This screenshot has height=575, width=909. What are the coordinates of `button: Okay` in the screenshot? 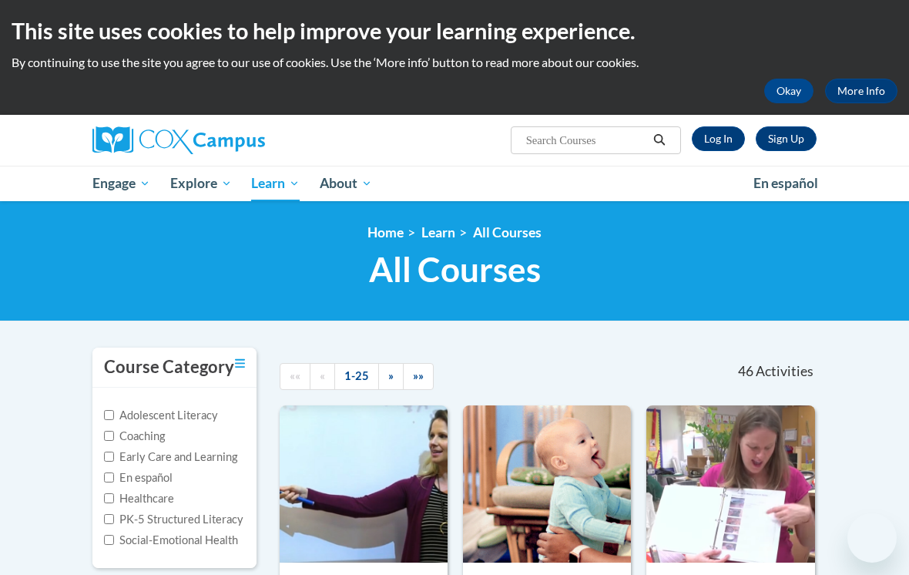 It's located at (789, 91).